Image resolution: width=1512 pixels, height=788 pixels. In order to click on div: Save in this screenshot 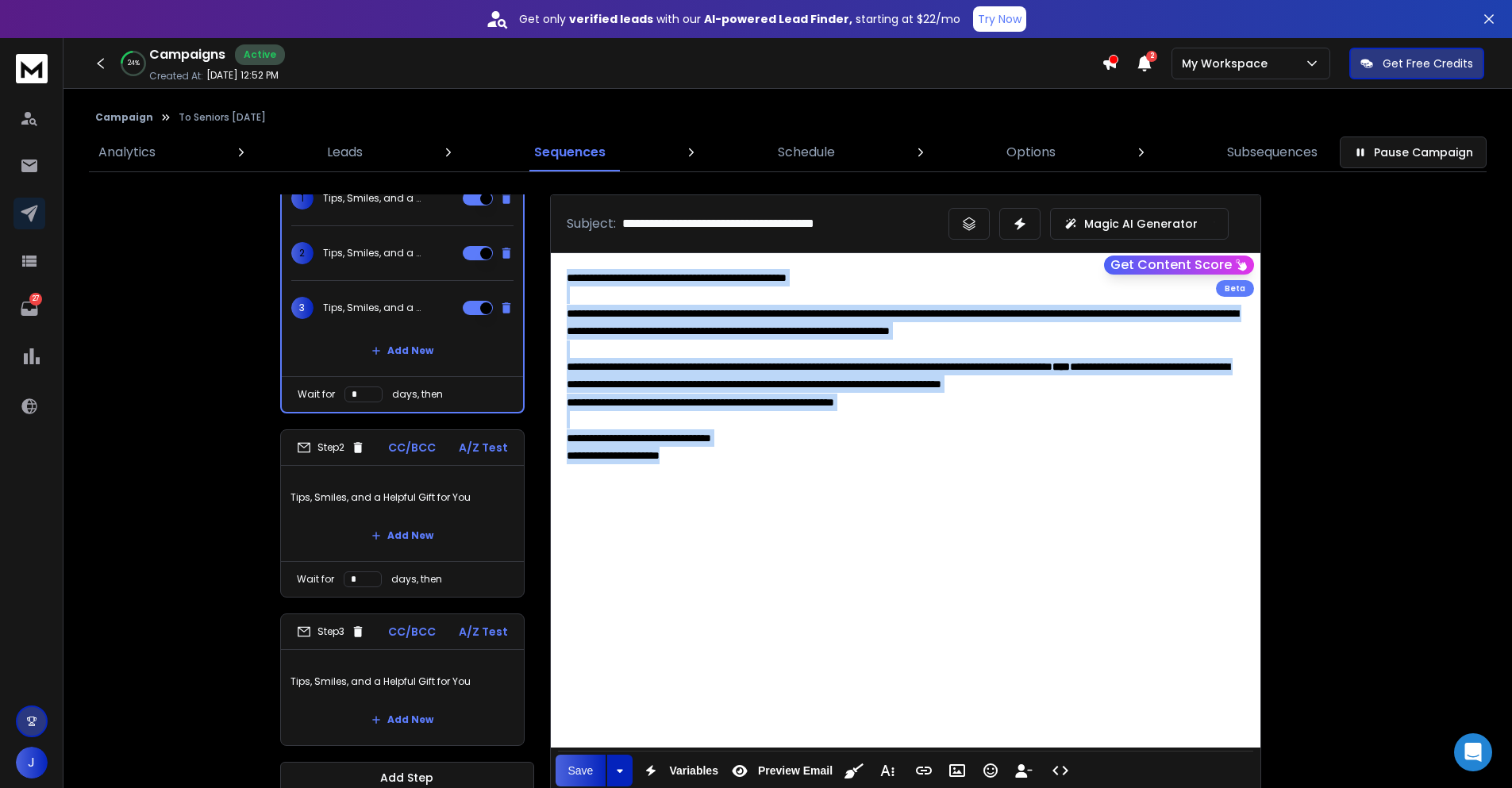, I will do `click(581, 770)`.